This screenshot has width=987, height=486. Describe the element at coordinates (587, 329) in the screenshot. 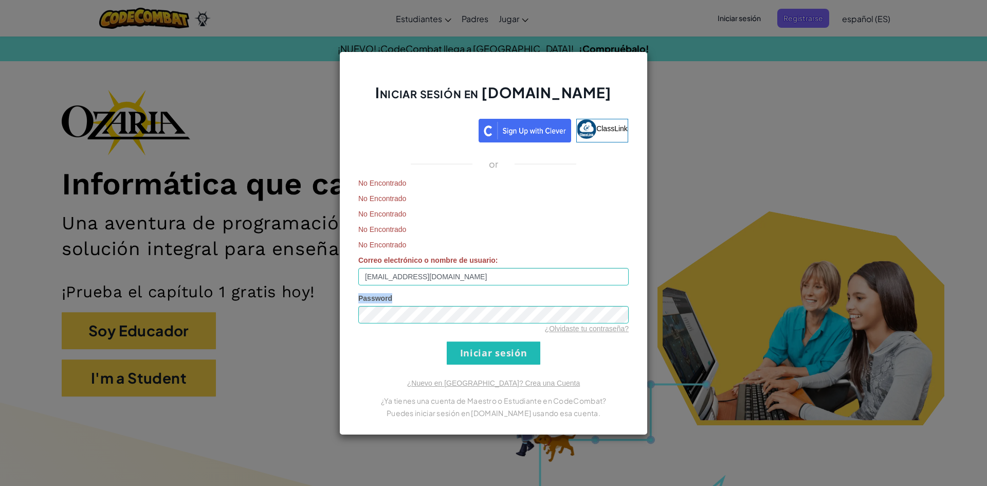

I see `a: ¿Olvidaste tu contraseña?` at that location.